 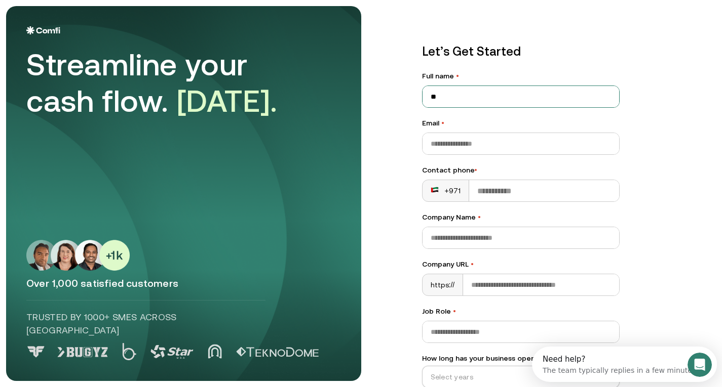 What do you see at coordinates (521, 311) in the screenshot?
I see `label: Job Role` at bounding box center [521, 311].